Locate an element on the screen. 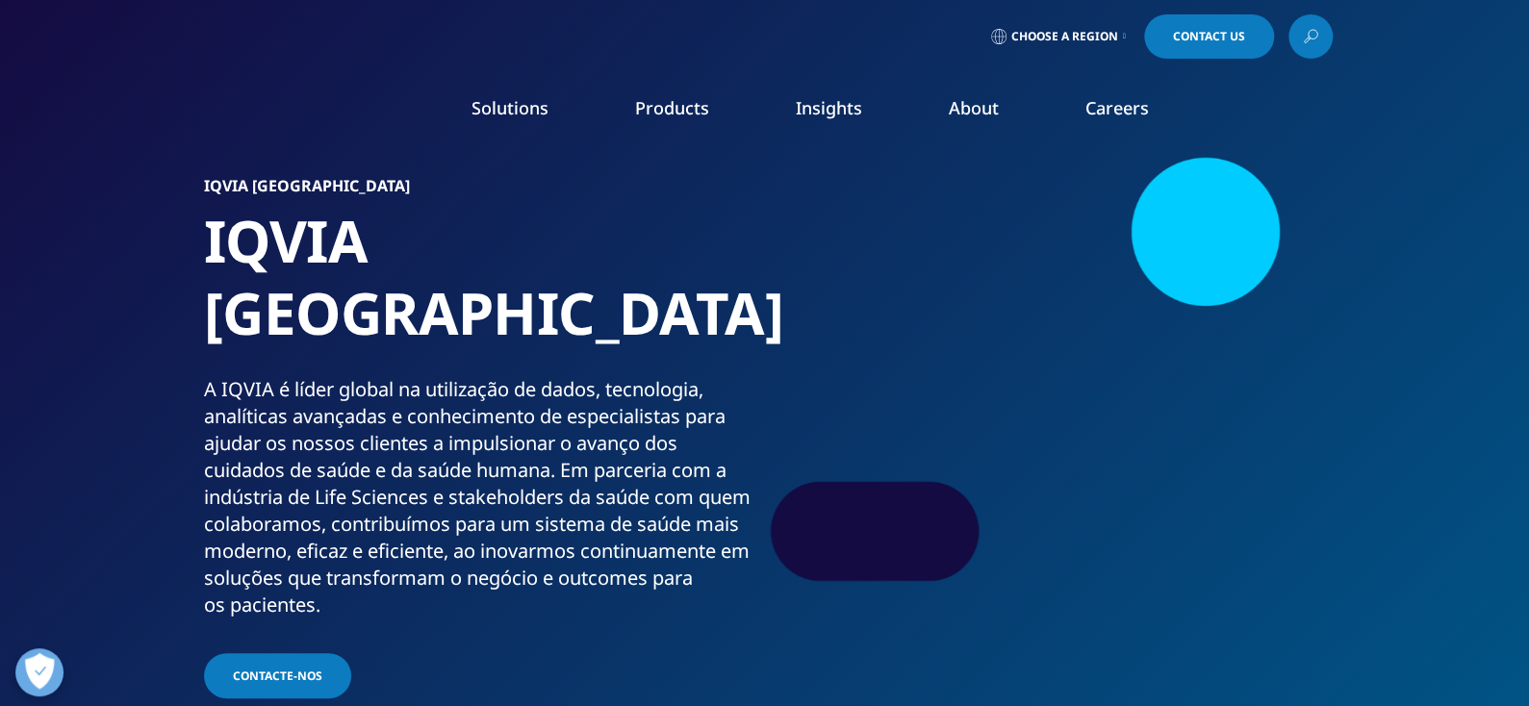 This screenshot has width=1529, height=706. span: Choose a Region is located at coordinates (1064, 37).